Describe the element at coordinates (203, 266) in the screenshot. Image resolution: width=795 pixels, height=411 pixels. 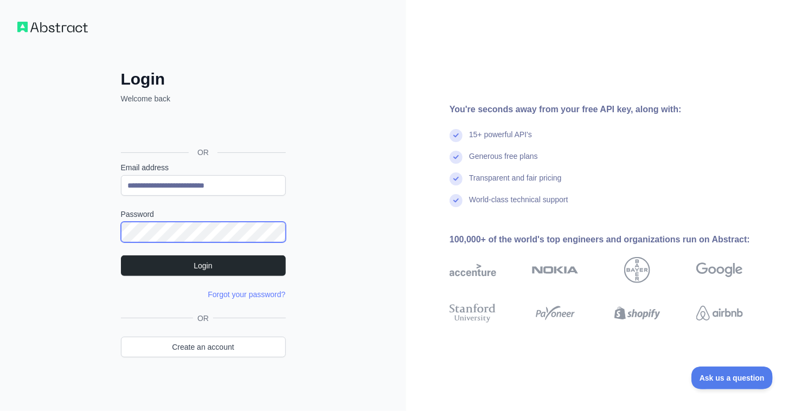
I see `button: Login` at that location.